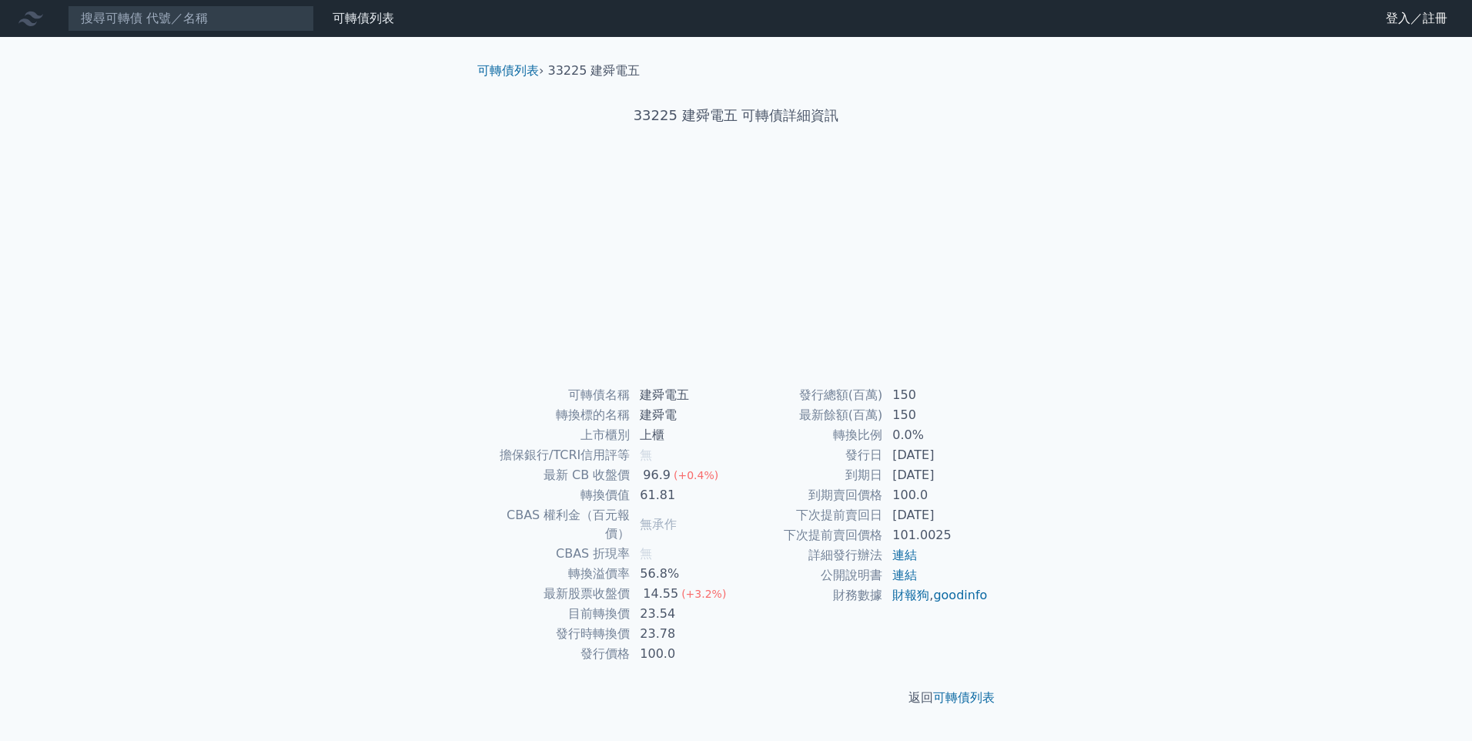 The height and width of the screenshot is (741, 1472). I want to click on td: 0.0%, so click(936, 435).